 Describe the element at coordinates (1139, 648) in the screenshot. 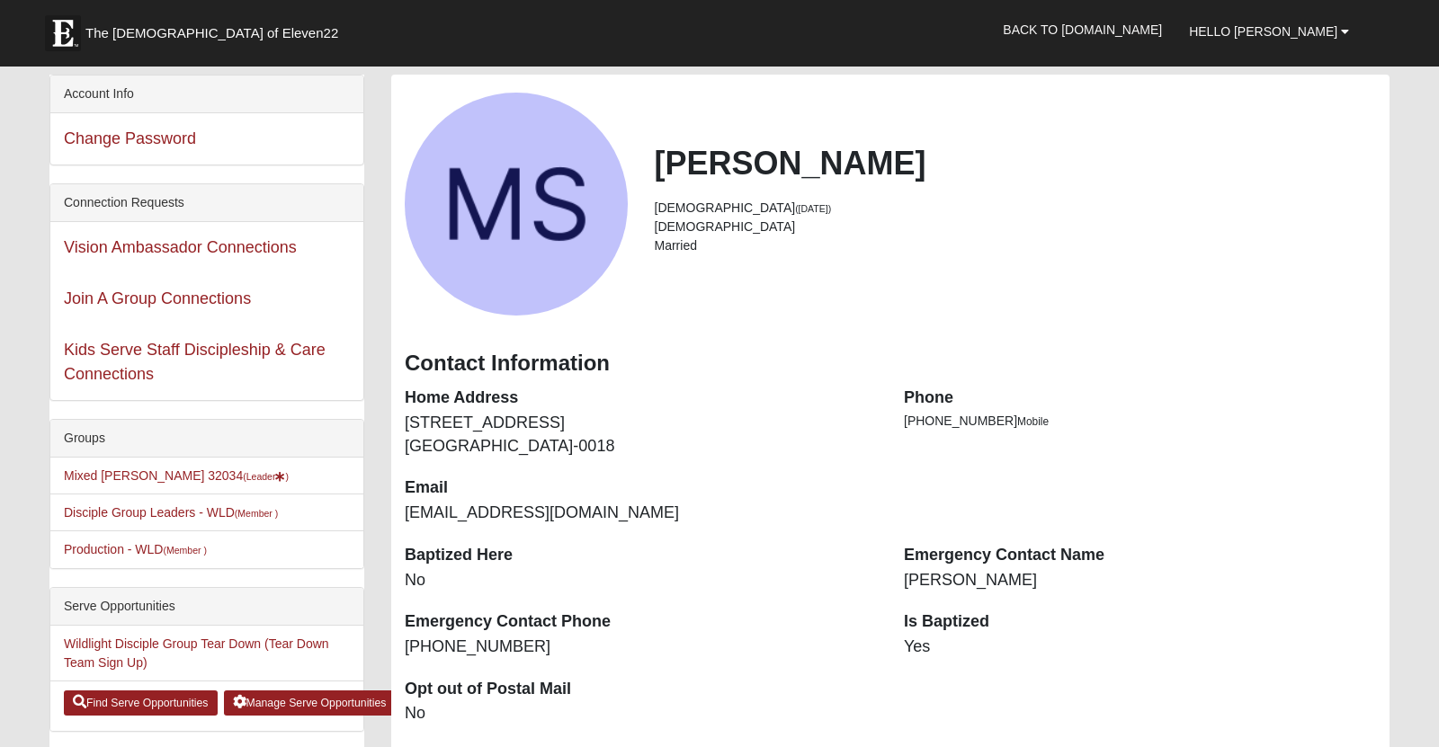

I see `dd: Yes` at that location.